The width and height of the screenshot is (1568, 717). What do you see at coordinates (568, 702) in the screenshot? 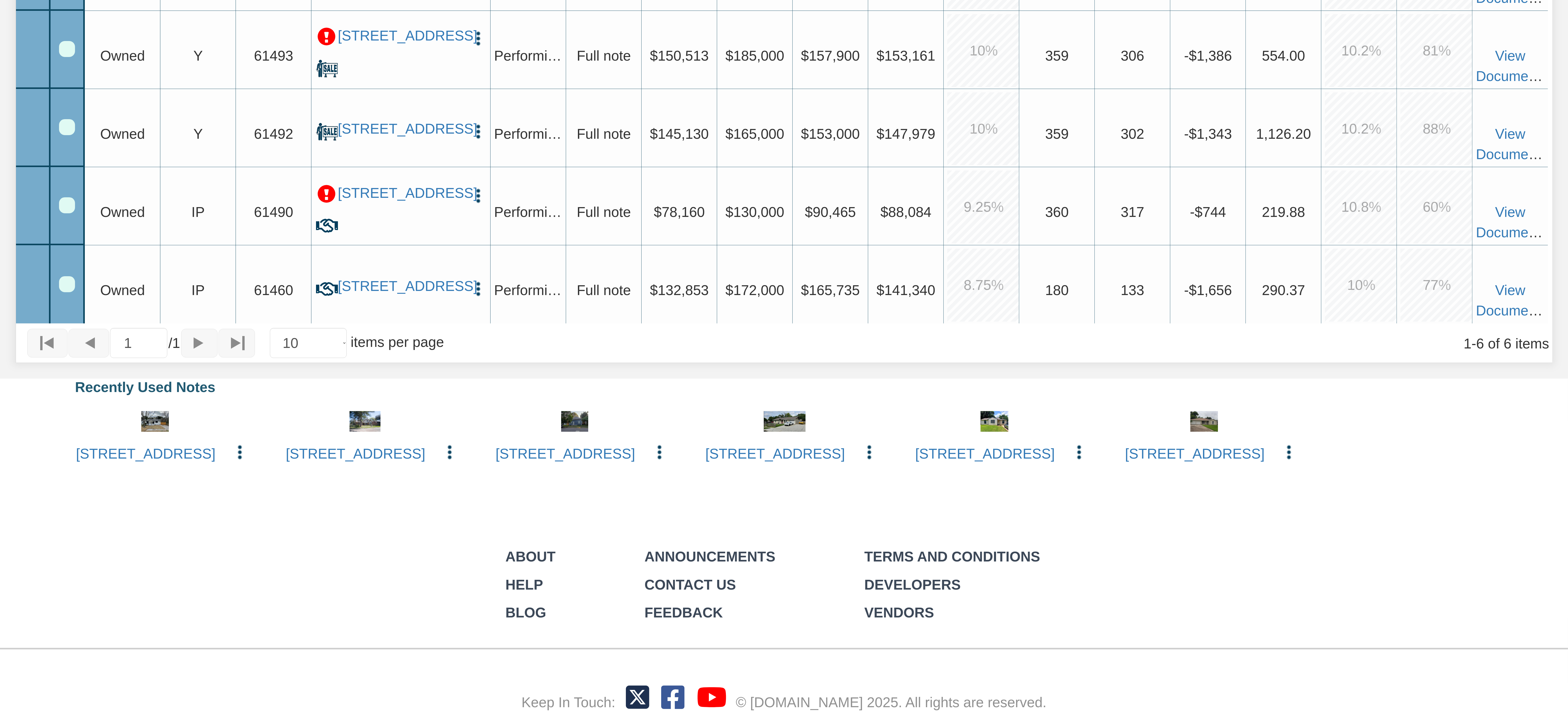
I see `div: Keep In Touch:` at bounding box center [568, 702].